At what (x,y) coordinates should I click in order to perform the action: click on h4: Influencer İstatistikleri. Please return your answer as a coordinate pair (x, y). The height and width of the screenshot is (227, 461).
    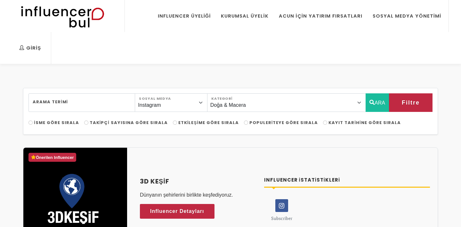
    Looking at the image, I should click on (347, 180).